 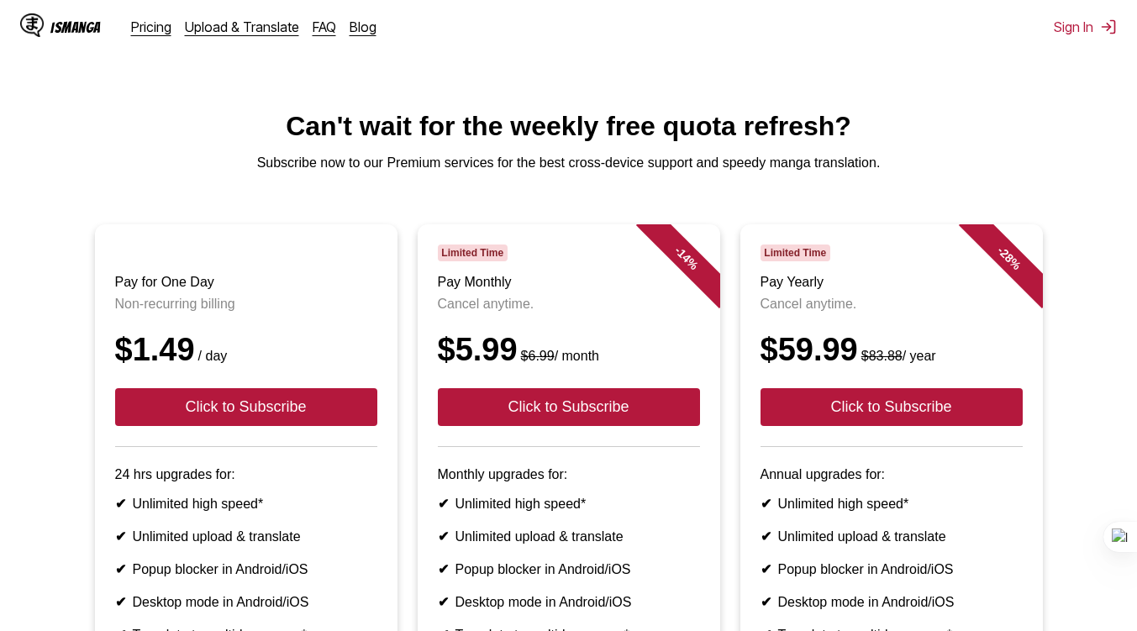 What do you see at coordinates (1109, 27) in the screenshot?
I see `img: Sign out` at bounding box center [1109, 27].